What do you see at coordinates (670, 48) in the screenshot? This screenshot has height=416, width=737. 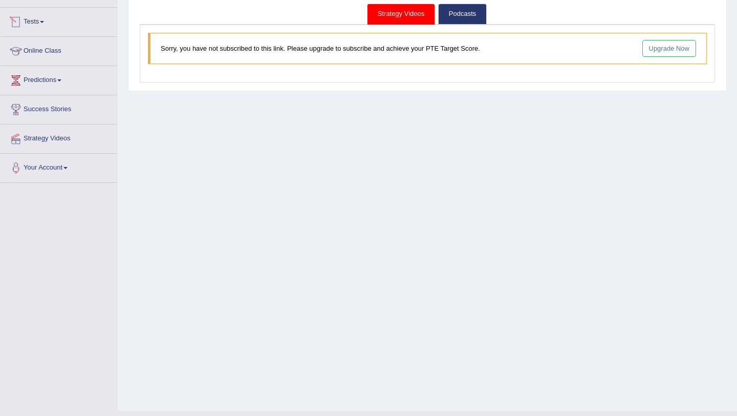 I see `a: Upgrade Now` at bounding box center [670, 48].